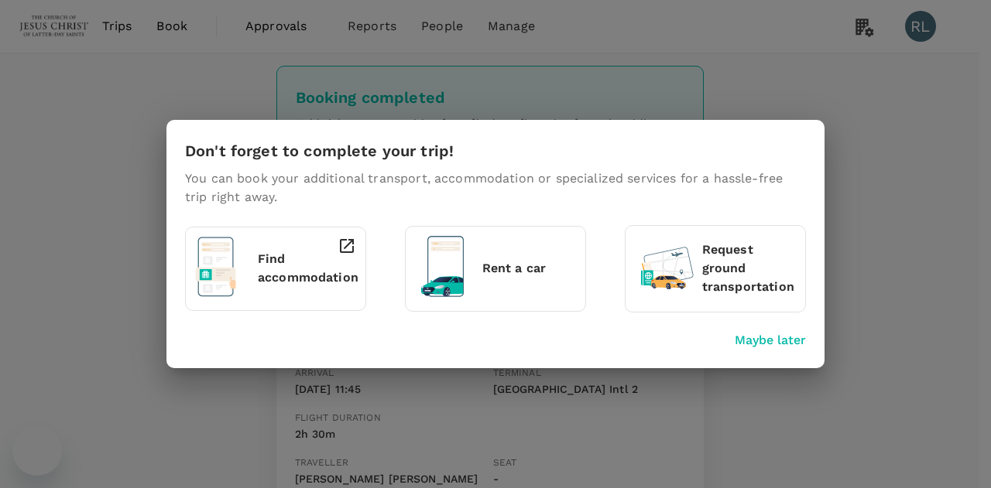 This screenshot has width=991, height=488. Describe the element at coordinates (770, 341) in the screenshot. I see `p: Maybe later` at that location.